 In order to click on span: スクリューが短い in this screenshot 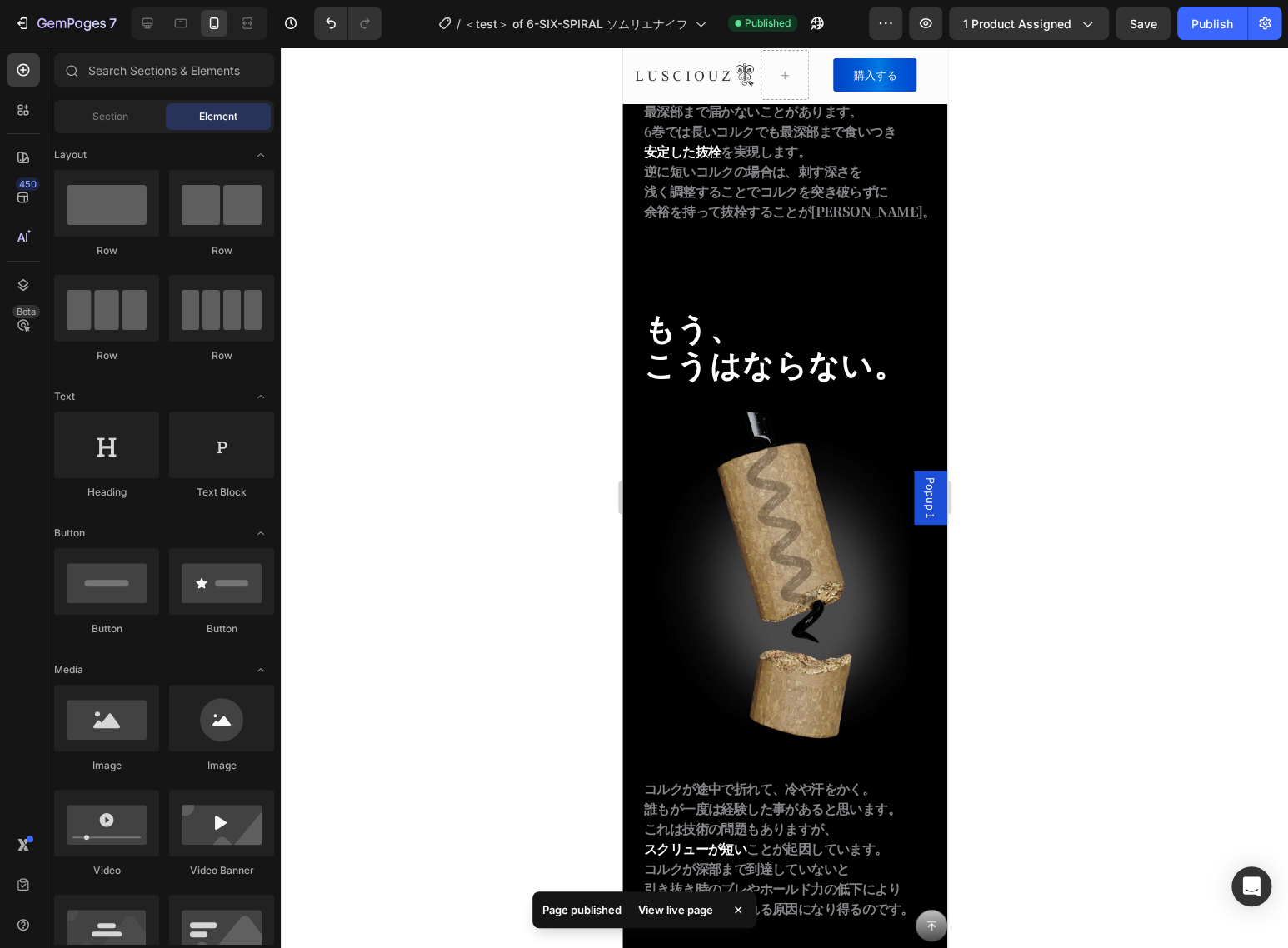, I will do `click(72, 802)`.